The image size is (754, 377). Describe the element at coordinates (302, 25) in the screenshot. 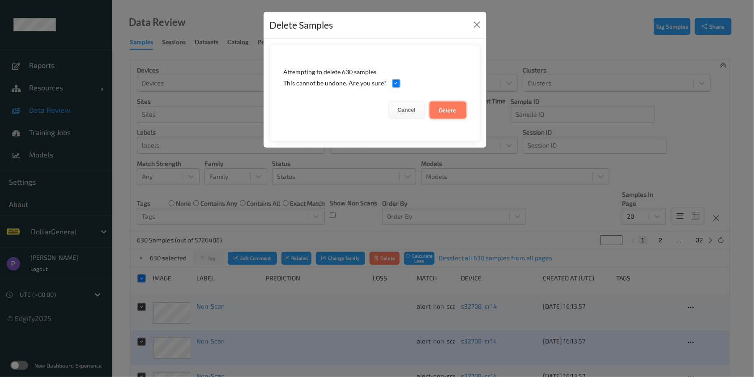

I see `div: Delete Samples` at that location.